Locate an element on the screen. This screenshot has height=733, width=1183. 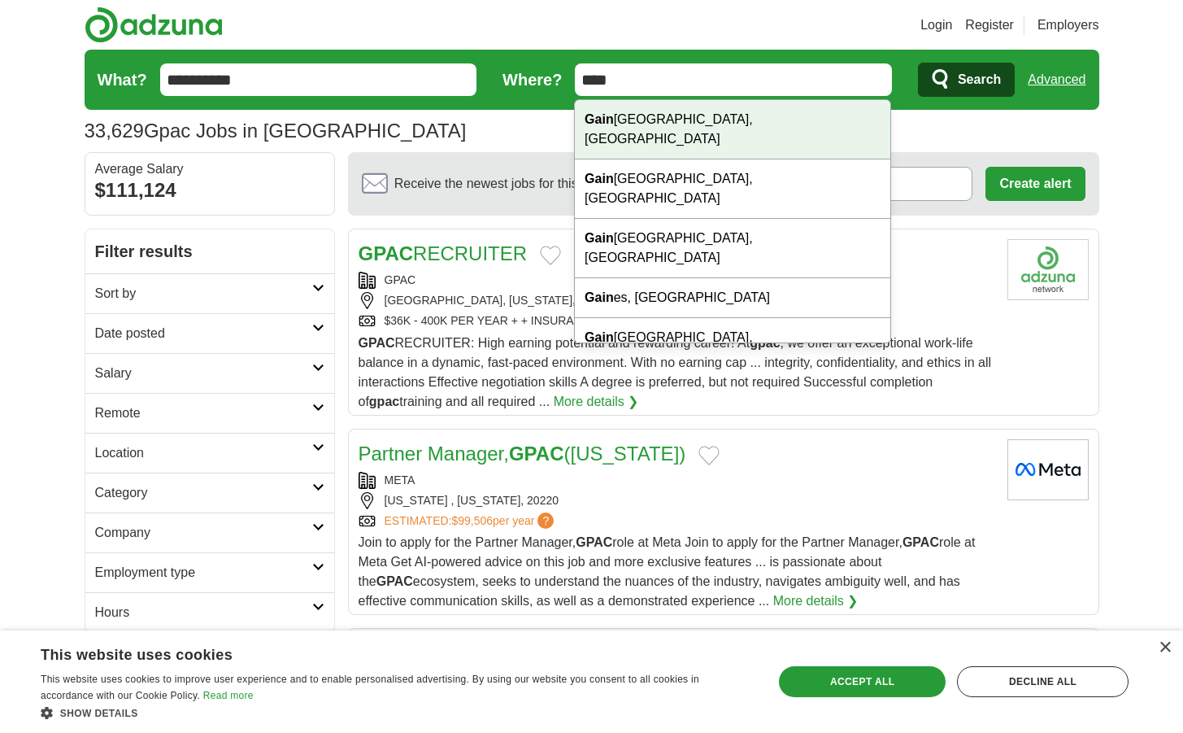
h2: Filter results is located at coordinates (210, 251).